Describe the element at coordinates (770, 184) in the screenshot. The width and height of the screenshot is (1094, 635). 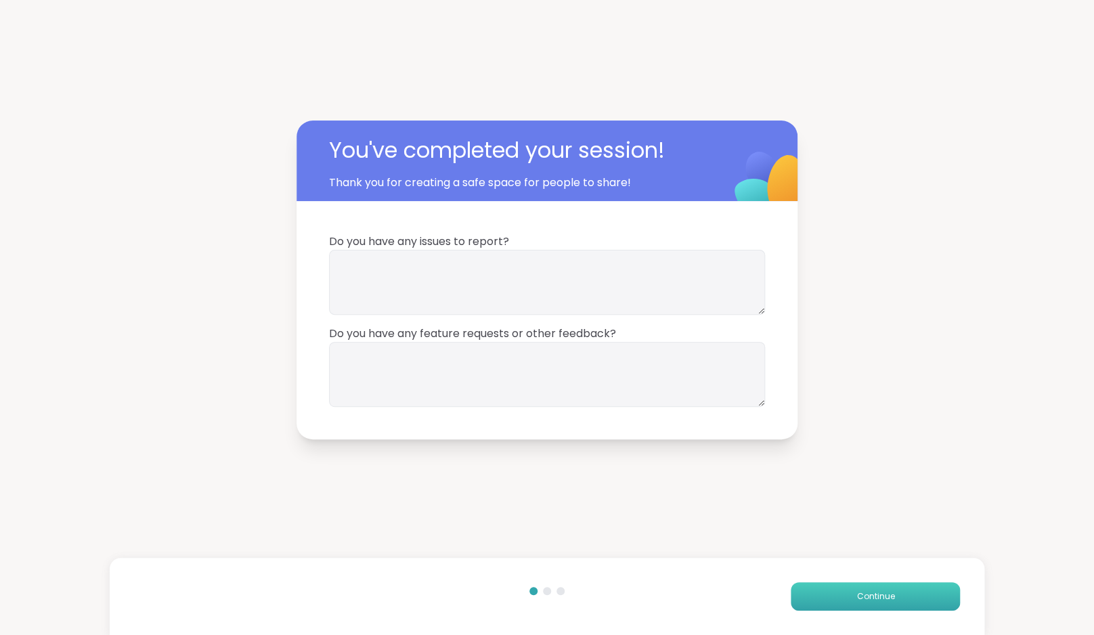
I see `img: ShareWell Logomark` at that location.